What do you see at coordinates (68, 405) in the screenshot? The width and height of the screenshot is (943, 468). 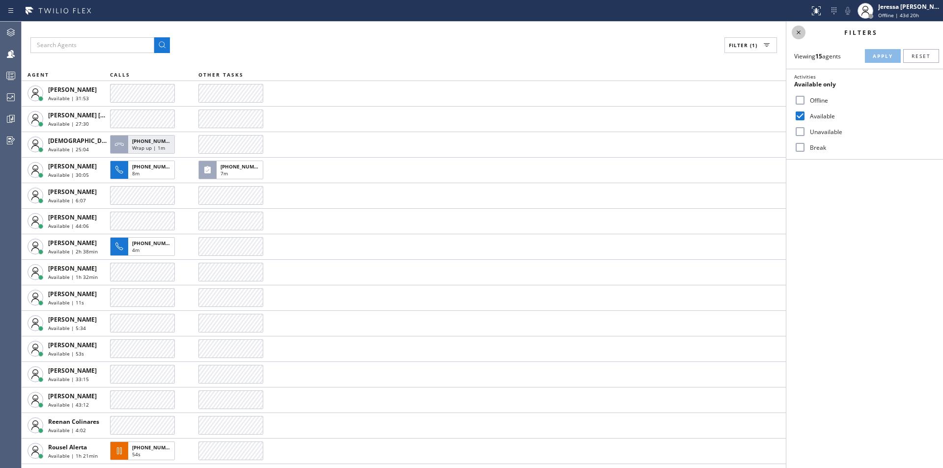 I see `span: Available | 43:12` at bounding box center [68, 405].